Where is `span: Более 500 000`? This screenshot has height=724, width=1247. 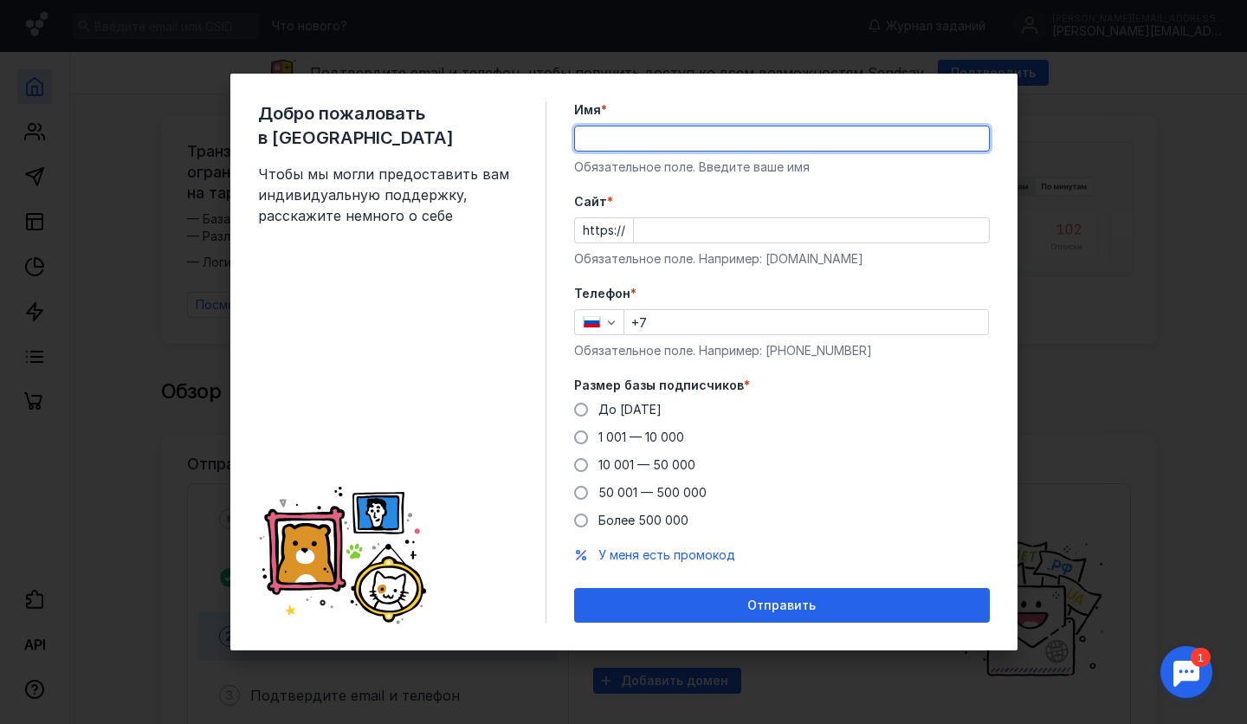 span: Более 500 000 is located at coordinates (643, 520).